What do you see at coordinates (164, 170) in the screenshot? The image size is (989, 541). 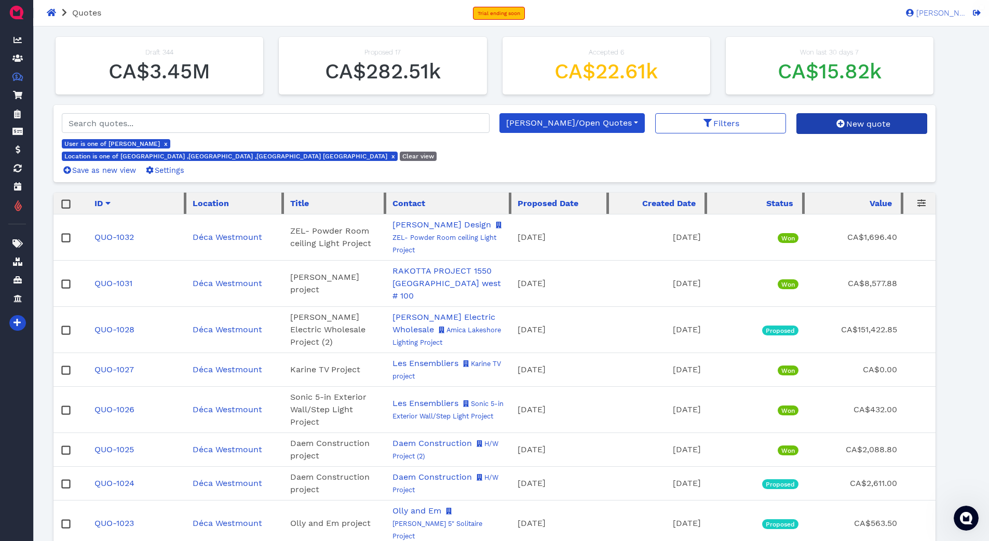 I see `a: Settings` at bounding box center [164, 170].